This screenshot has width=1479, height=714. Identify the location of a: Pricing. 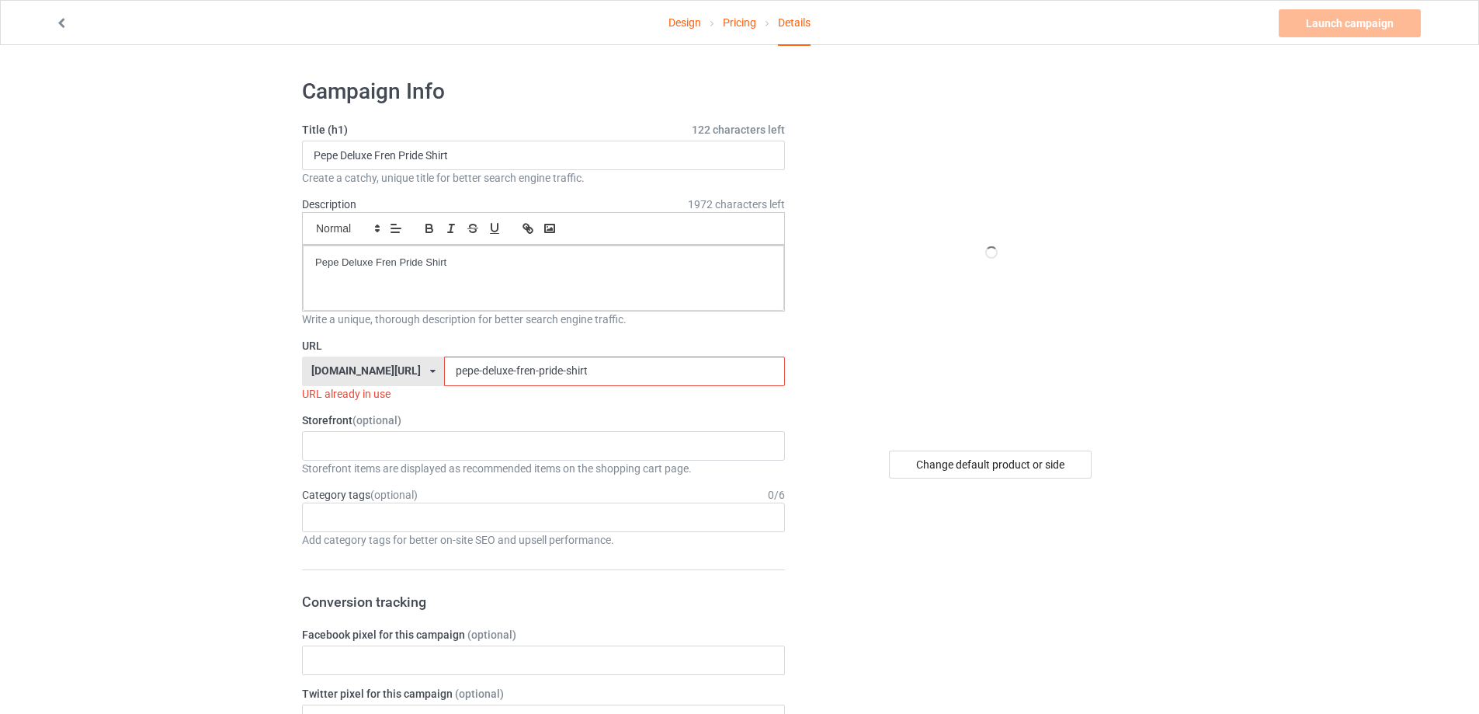
(739, 23).